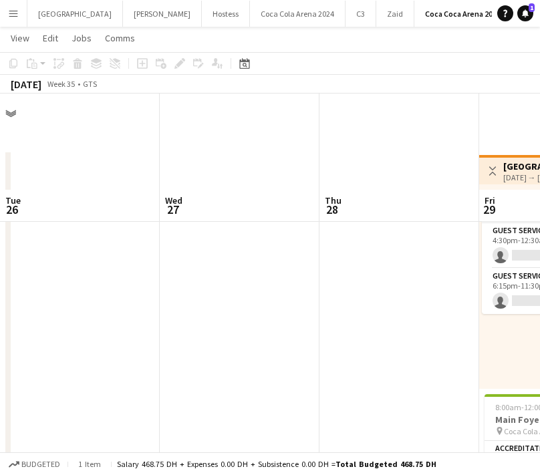 Image resolution: width=540 pixels, height=475 pixels. I want to click on span: Budgeted, so click(41, 464).